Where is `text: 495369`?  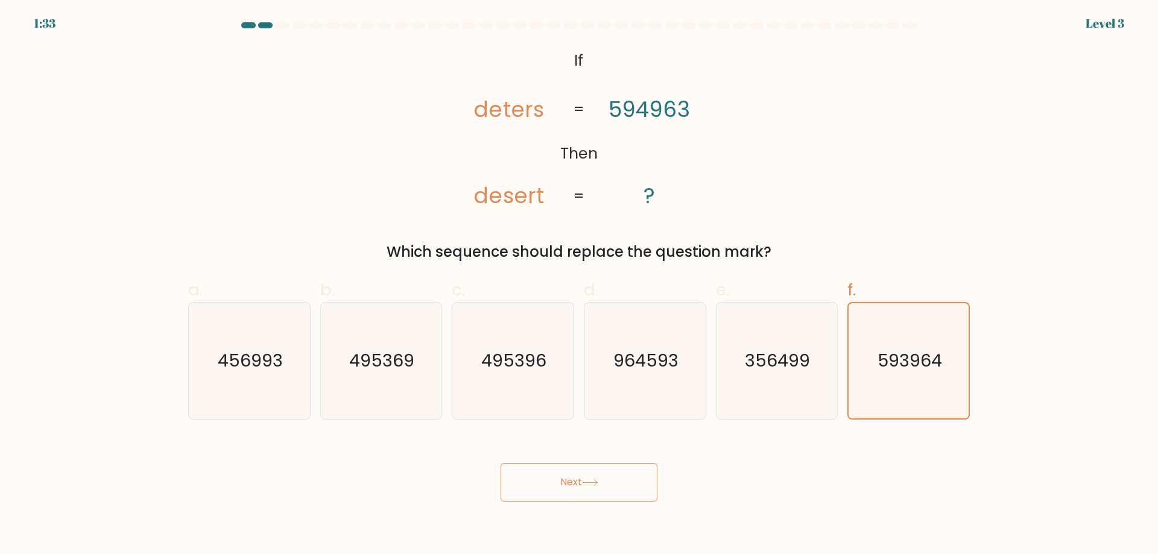
text: 495369 is located at coordinates (382, 361).